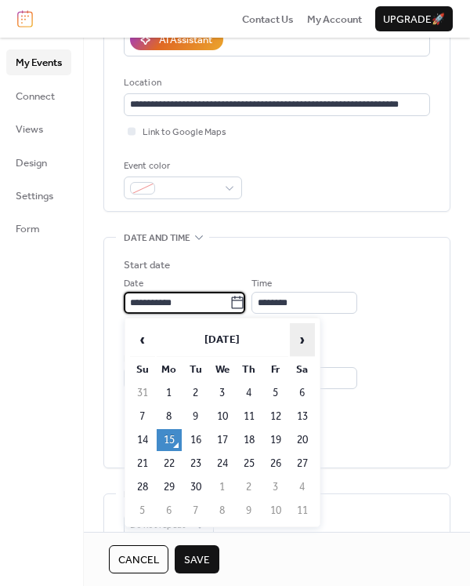 The width and height of the screenshot is (470, 586). I want to click on a: Settings, so click(38, 195).